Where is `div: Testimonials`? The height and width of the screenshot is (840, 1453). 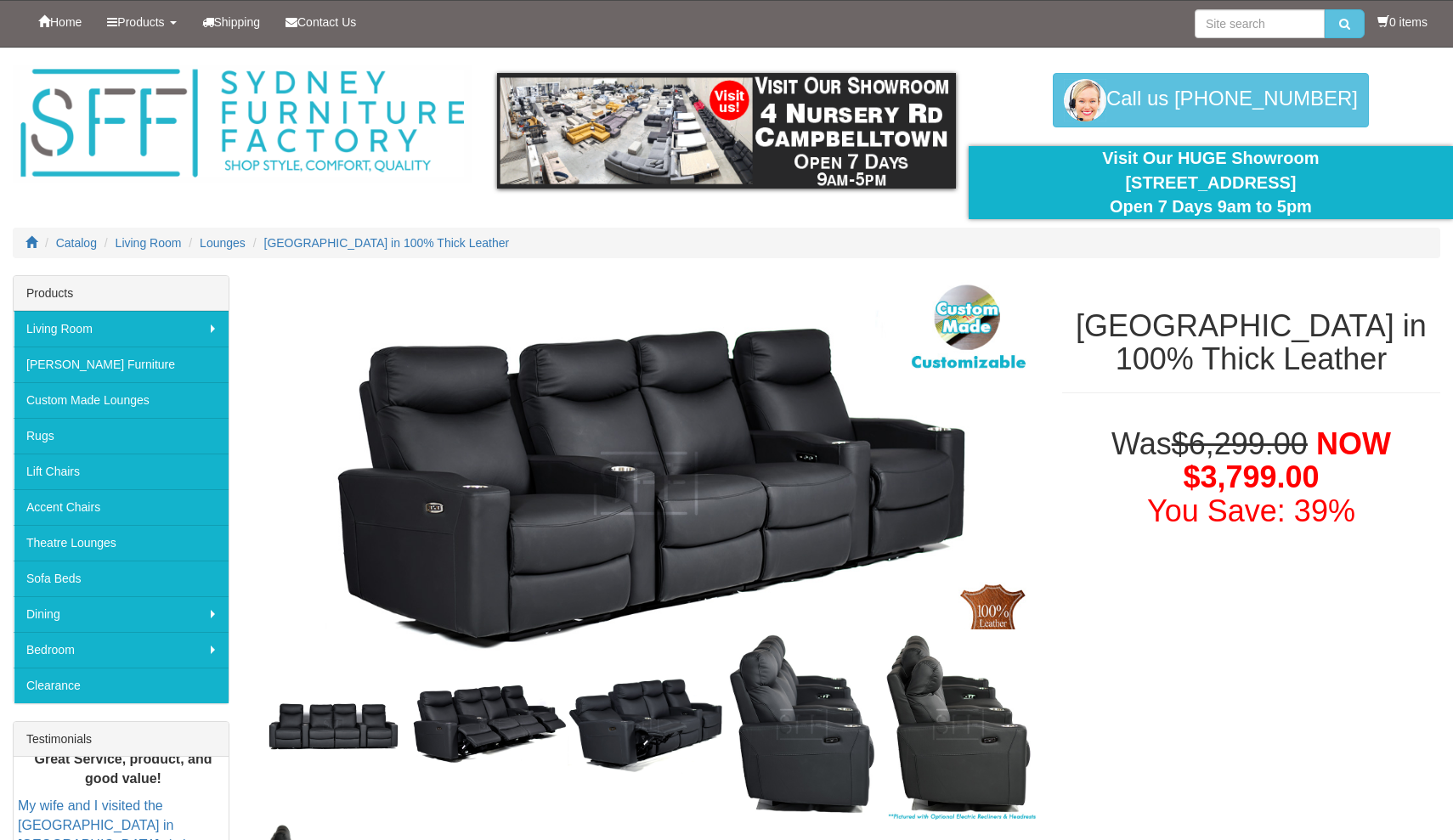 div: Testimonials is located at coordinates (121, 739).